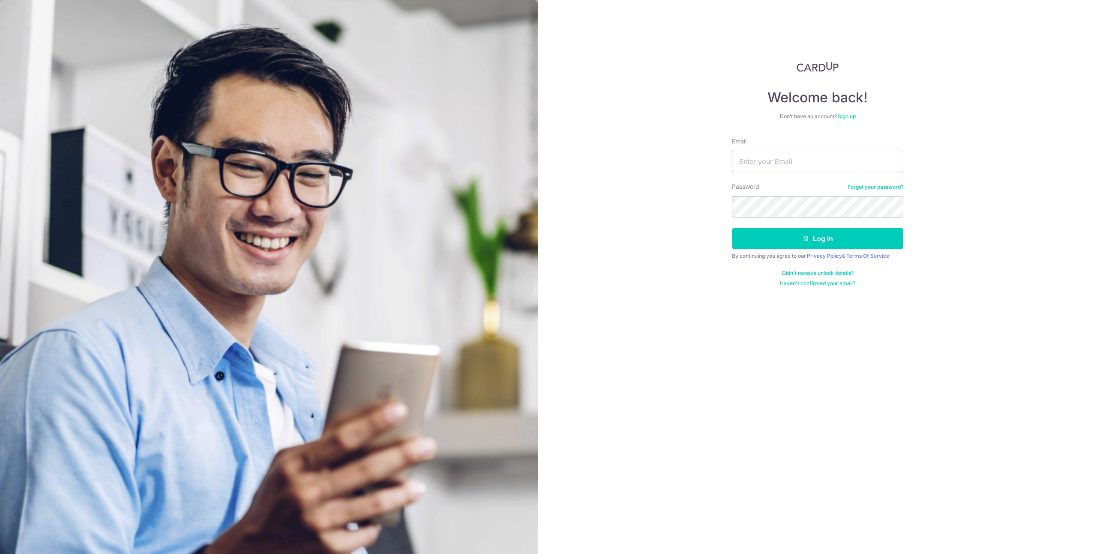 The width and height of the screenshot is (1097, 554). What do you see at coordinates (824, 256) in the screenshot?
I see `a: Privacy Policy` at bounding box center [824, 256].